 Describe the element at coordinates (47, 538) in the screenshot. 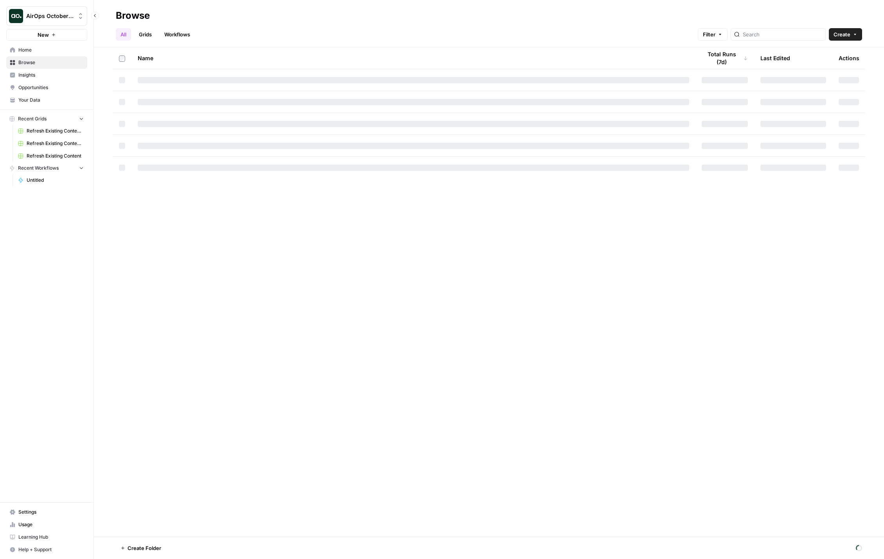

I see `a: Learning Hub` at that location.